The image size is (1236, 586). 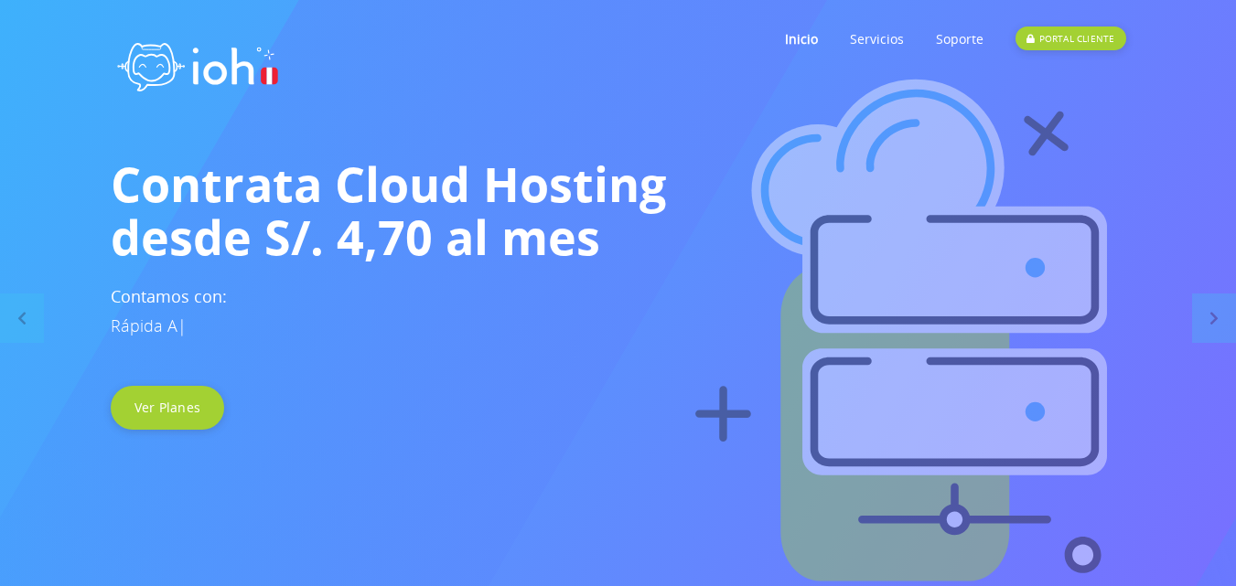 What do you see at coordinates (801, 38) in the screenshot?
I see `a: Inicio` at bounding box center [801, 38].